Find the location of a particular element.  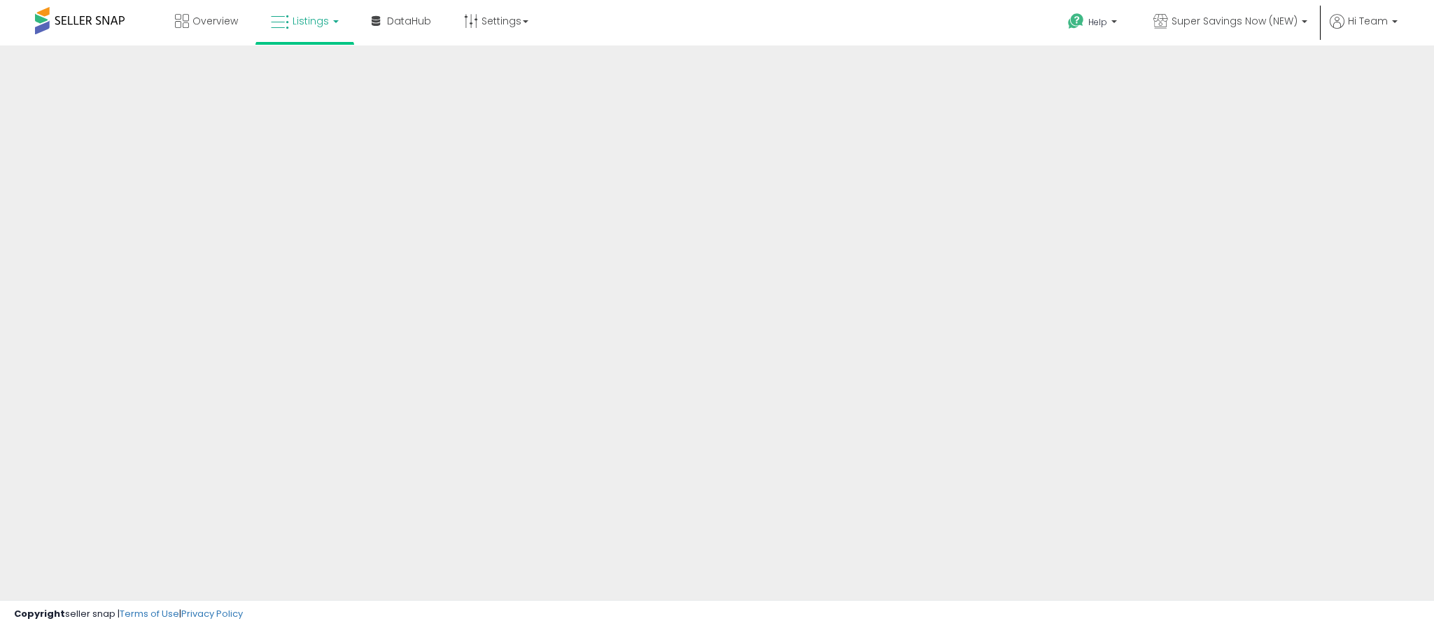

a: Hi Team is located at coordinates (1363, 29).